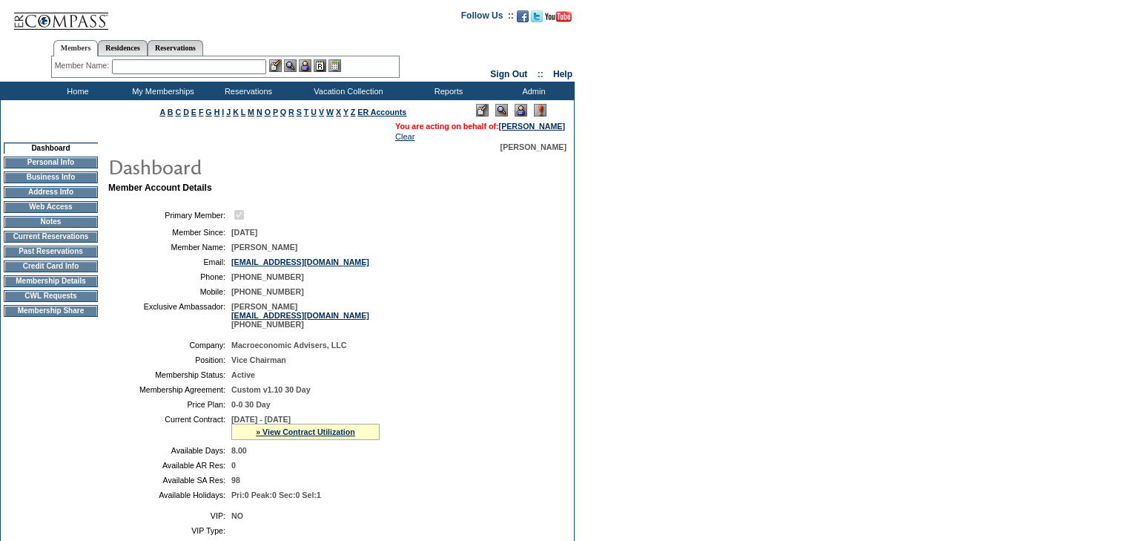 This screenshot has height=541, width=1130. Describe the element at coordinates (559, 16) in the screenshot. I see `img: Subscribe to our YouTube Channel` at that location.